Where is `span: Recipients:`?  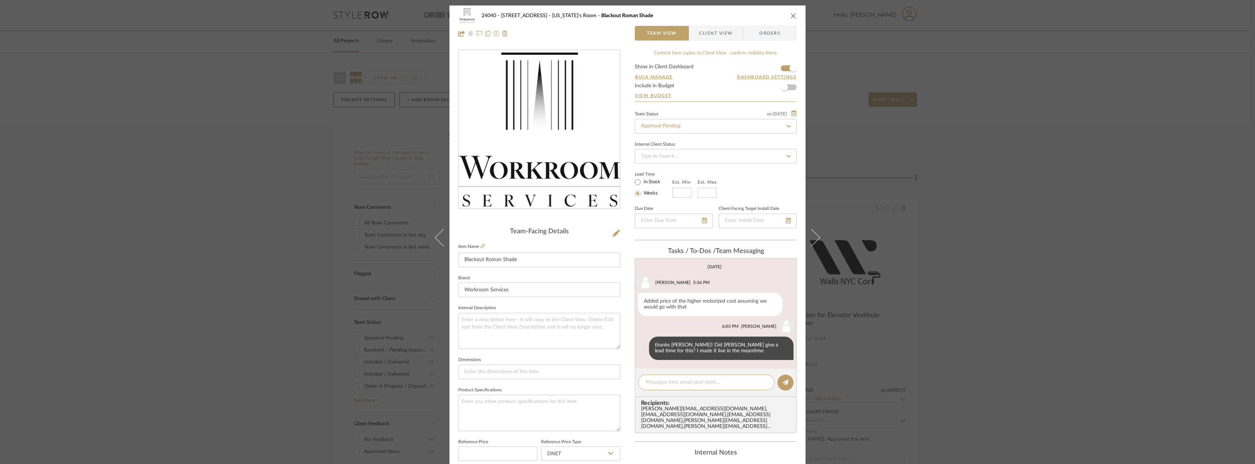 span: Recipients: is located at coordinates (717, 403).